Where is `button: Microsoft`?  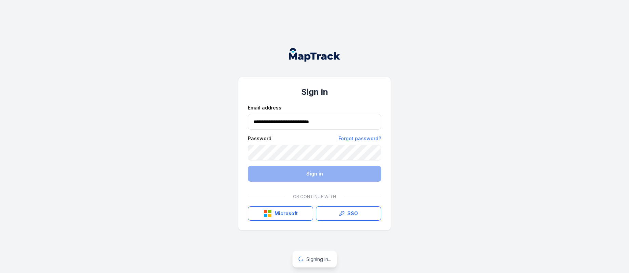
button: Microsoft is located at coordinates (280, 213).